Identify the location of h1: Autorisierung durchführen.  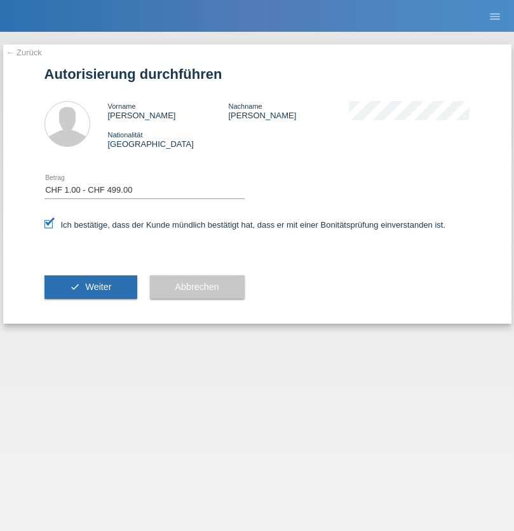
(257, 74).